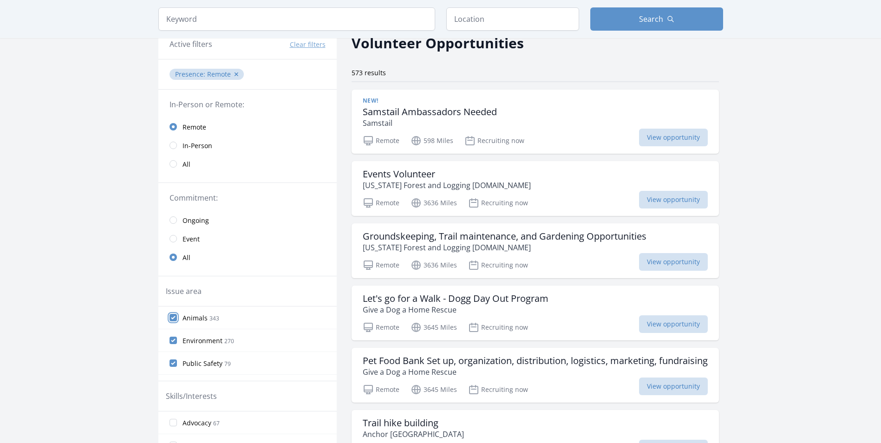 The width and height of the screenshot is (881, 443). What do you see at coordinates (191, 74) in the screenshot?
I see `span: Presence :` at bounding box center [191, 74].